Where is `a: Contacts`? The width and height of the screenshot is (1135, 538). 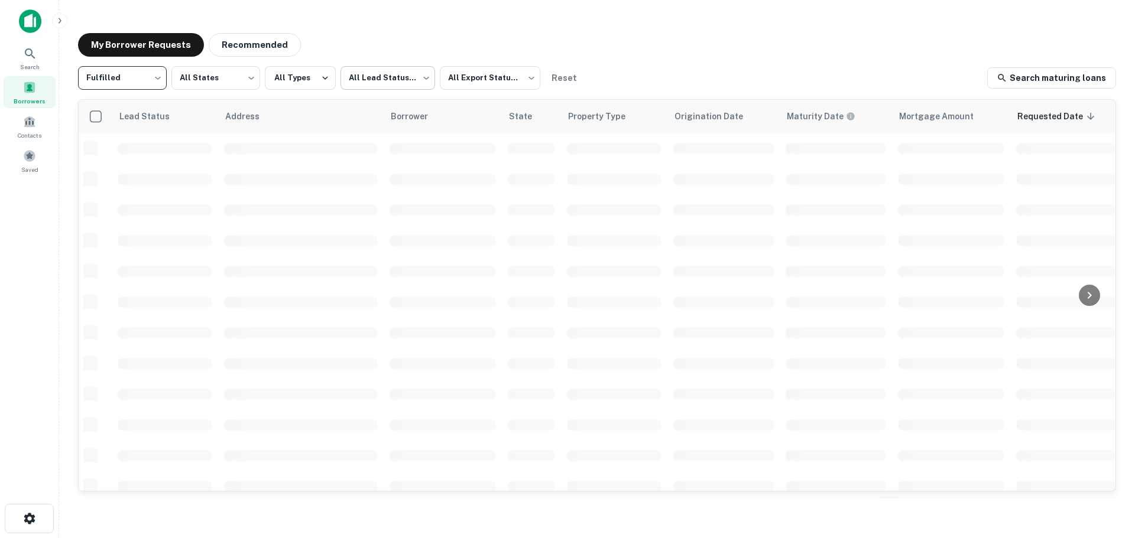
a: Contacts is located at coordinates (30, 126).